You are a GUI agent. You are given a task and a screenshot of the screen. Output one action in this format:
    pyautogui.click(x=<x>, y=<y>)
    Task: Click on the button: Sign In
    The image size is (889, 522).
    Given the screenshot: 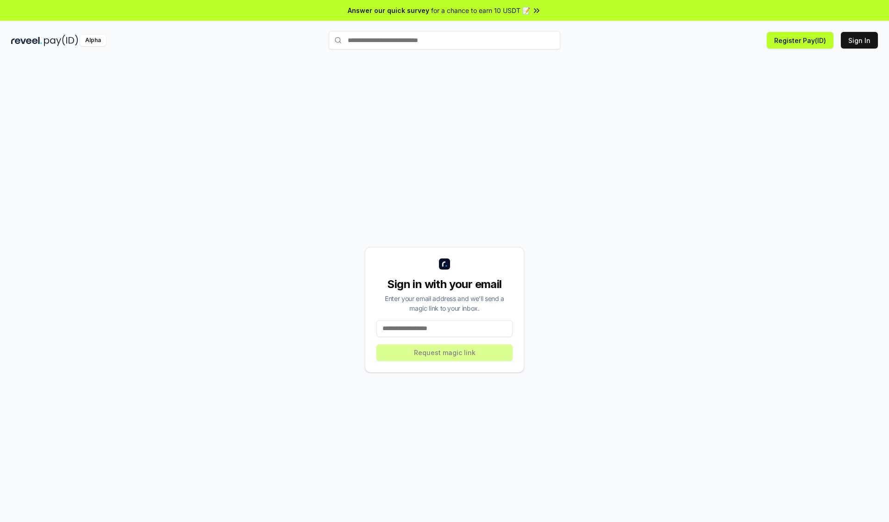 What is the action you would take?
    pyautogui.click(x=859, y=40)
    